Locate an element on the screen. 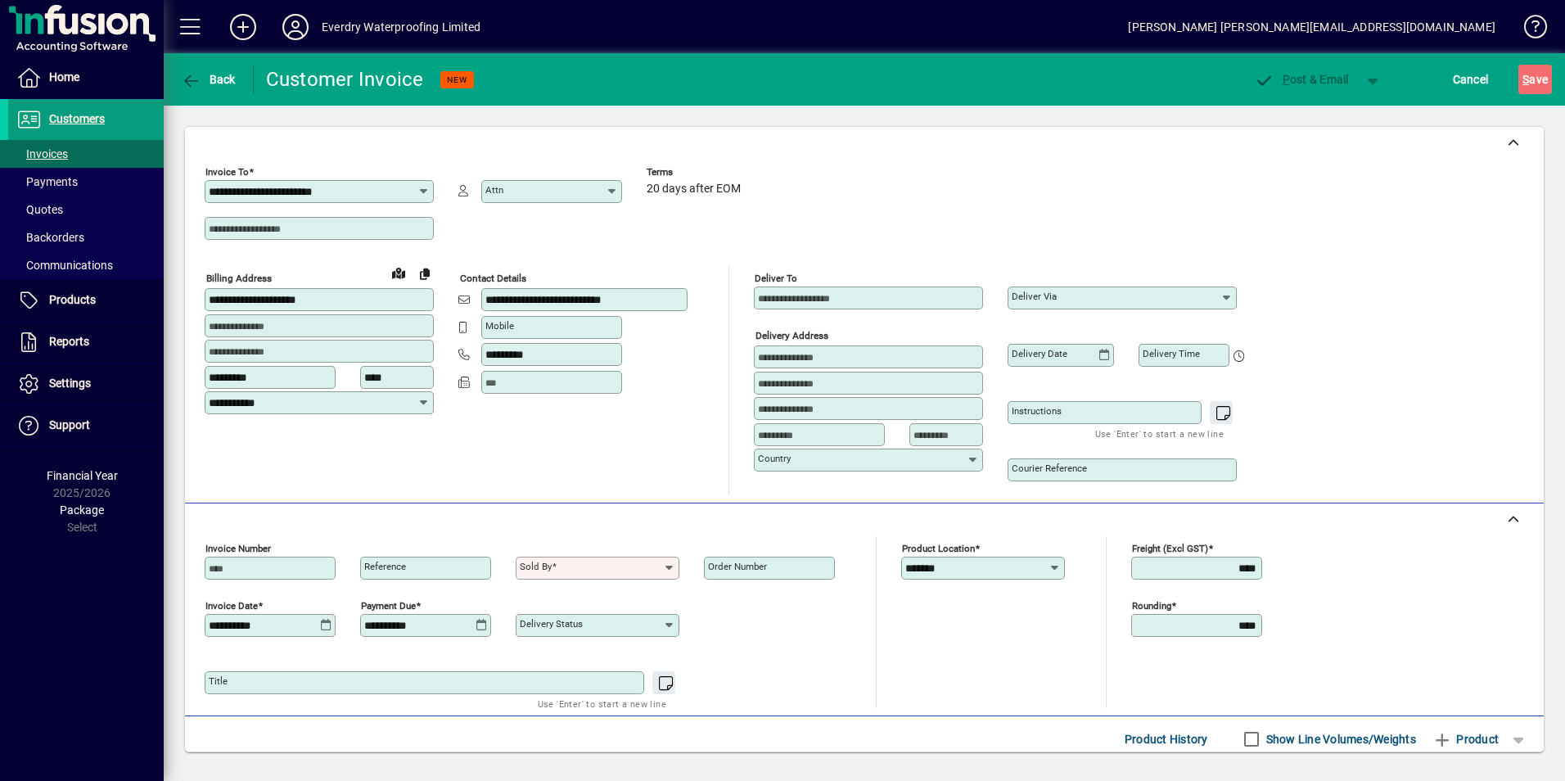 The height and width of the screenshot is (781, 1565). a: Reports is located at coordinates (86, 342).